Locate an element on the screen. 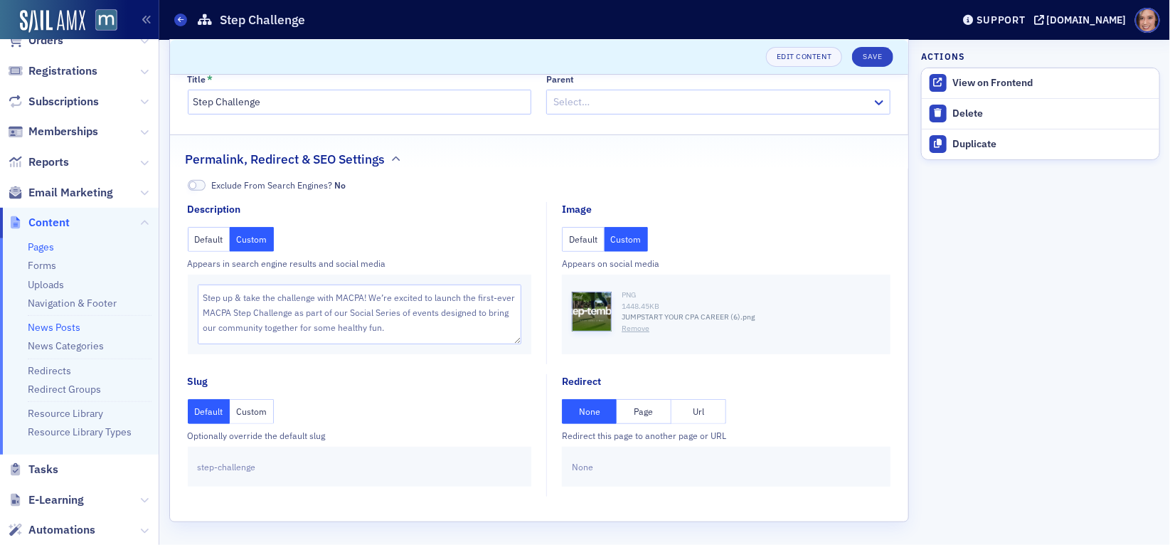 The image size is (1170, 545). a: SailAMX is located at coordinates (53, 21).